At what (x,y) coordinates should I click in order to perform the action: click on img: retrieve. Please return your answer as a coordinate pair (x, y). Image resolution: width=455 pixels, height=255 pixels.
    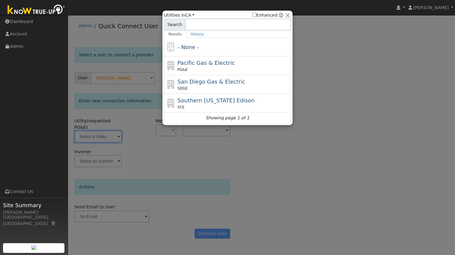
    Looking at the image, I should click on (34, 247).